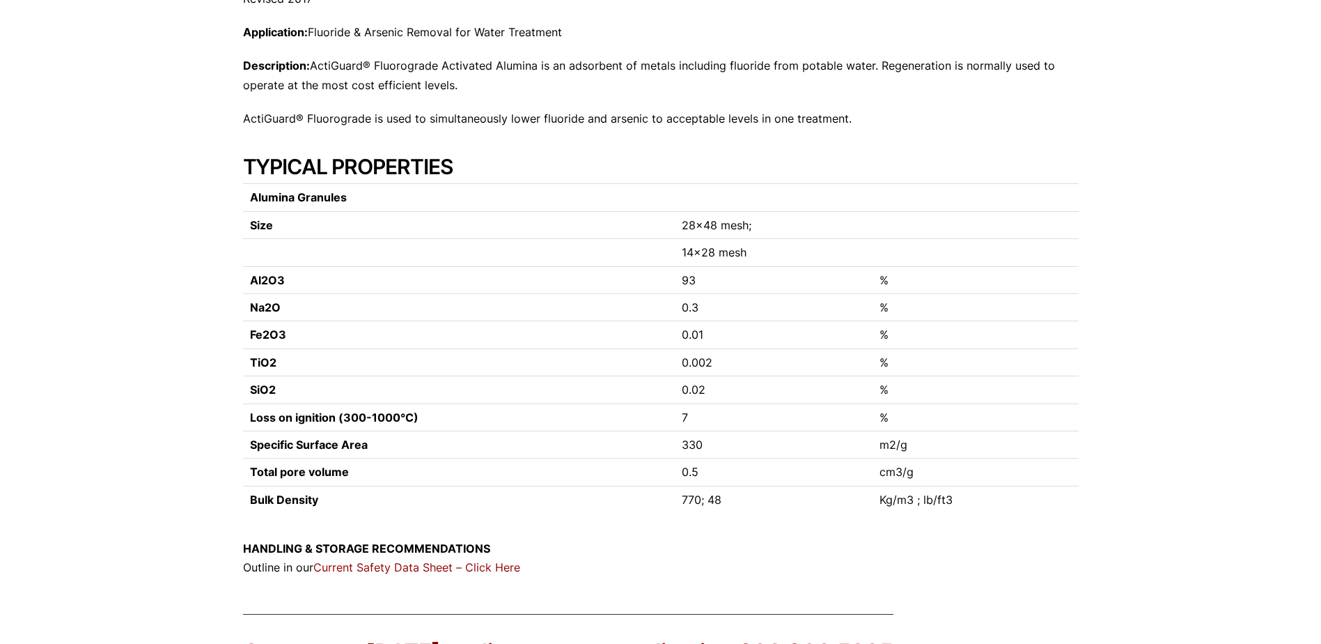  Describe the element at coordinates (661, 166) in the screenshot. I see `h2: TYPICAL PROPERTIES` at that location.